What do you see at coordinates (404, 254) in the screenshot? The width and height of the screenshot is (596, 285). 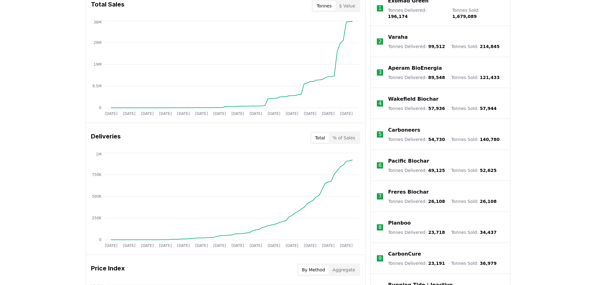 I see `a: CarbonCure` at bounding box center [404, 254].